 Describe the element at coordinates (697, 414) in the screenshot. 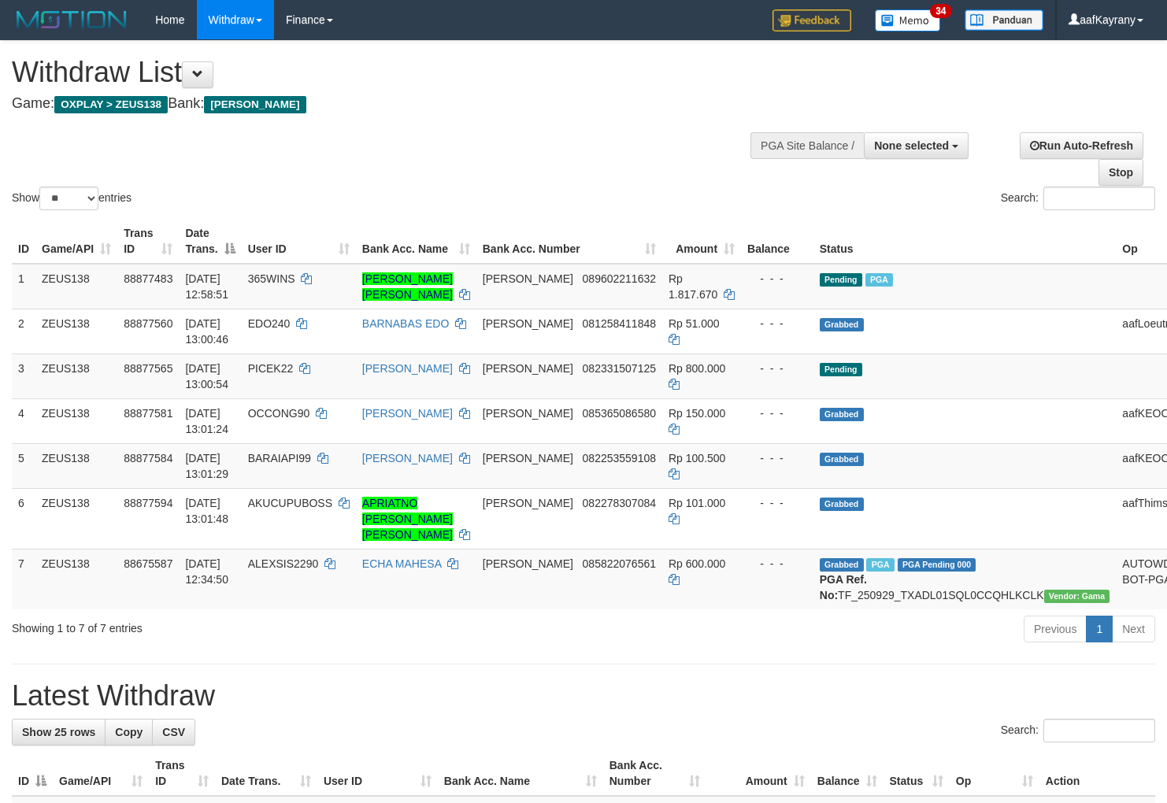

I see `span: Rp 150.000` at that location.